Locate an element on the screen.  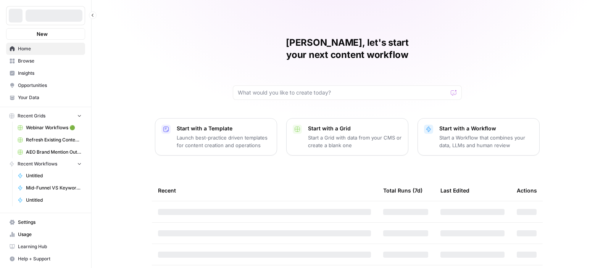
span: Webinar Workflows 🟢 is located at coordinates (54, 128).